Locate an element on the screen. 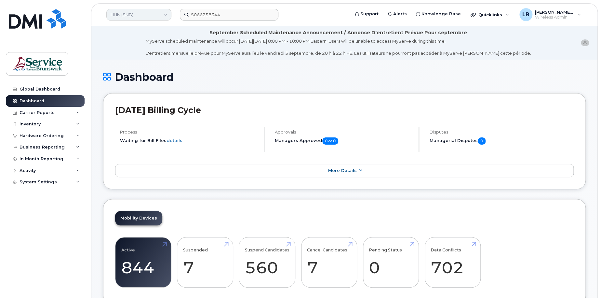 The image size is (601, 298). a: Suspended 7 is located at coordinates (205, 262).